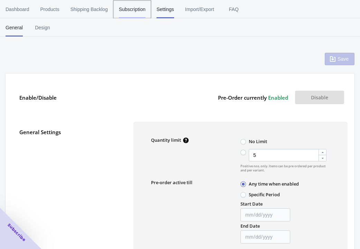 This screenshot has width=360, height=249. Describe the element at coordinates (17, 9) in the screenshot. I see `span: Dashboard` at that location.